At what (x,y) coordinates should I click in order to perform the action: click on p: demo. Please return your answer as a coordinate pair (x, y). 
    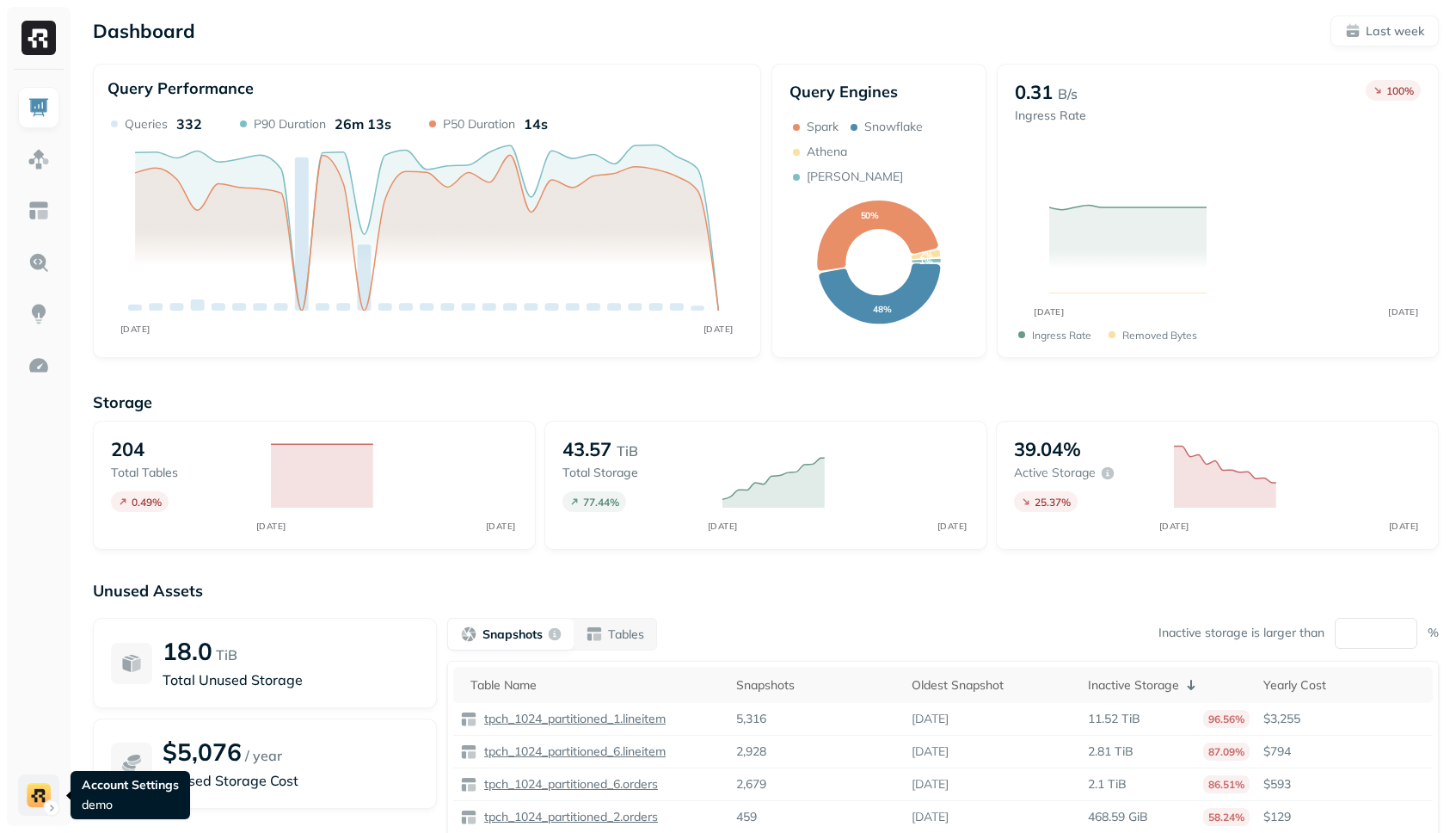
    Looking at the image, I should click on (130, 804).